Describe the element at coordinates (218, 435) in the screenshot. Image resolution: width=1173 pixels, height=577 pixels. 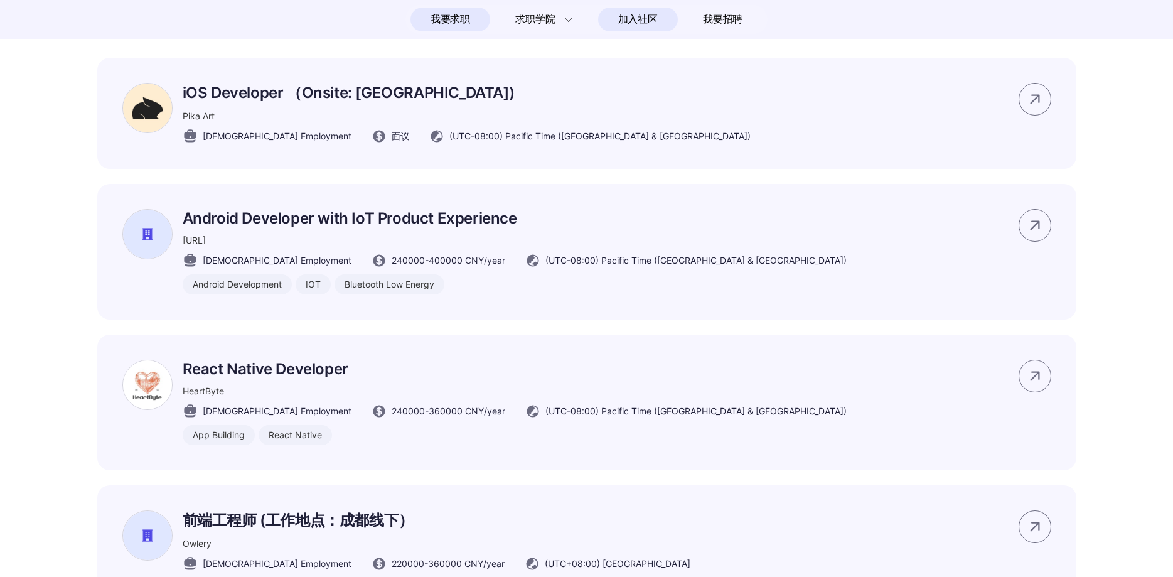
I see `div: App Building` at that location.